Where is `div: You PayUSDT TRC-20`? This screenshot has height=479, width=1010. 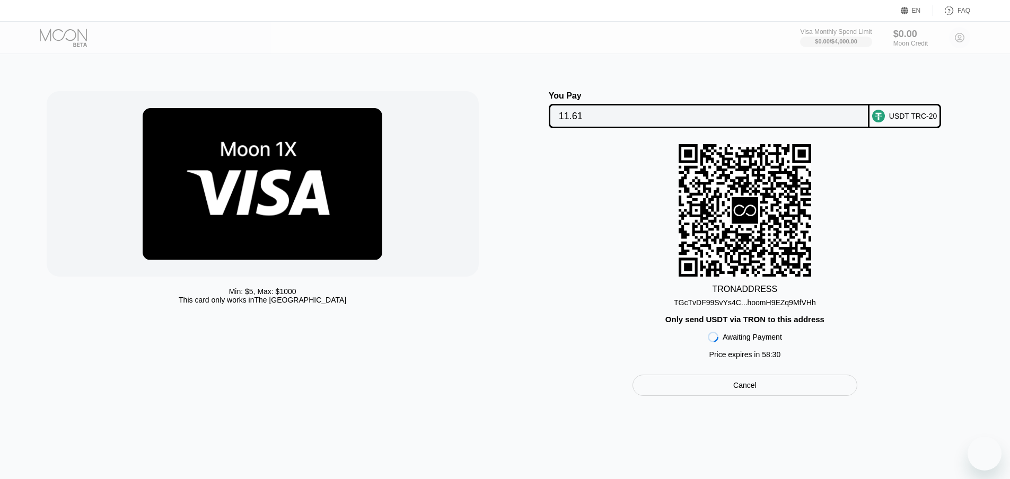 div: You PayUSDT TRC-20 is located at coordinates (745, 110).